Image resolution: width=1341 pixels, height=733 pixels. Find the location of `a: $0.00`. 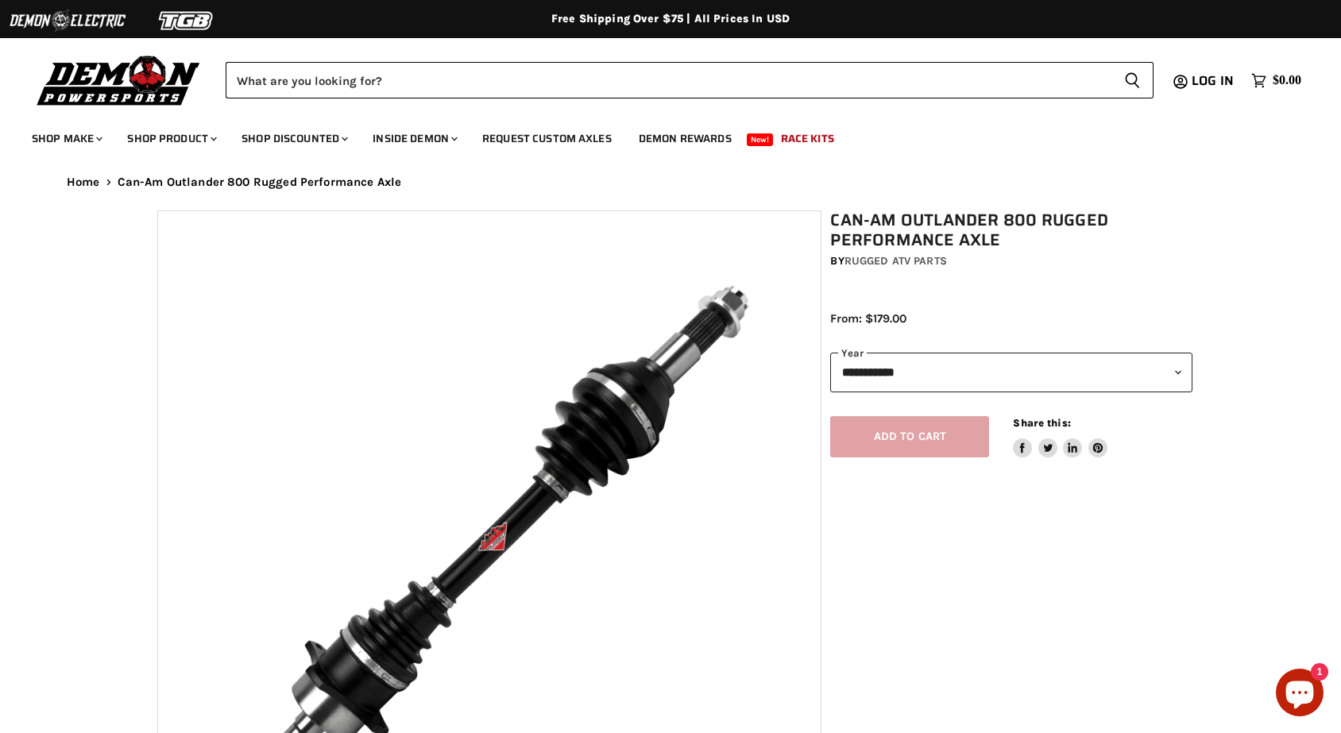

a: $0.00 is located at coordinates (1276, 80).